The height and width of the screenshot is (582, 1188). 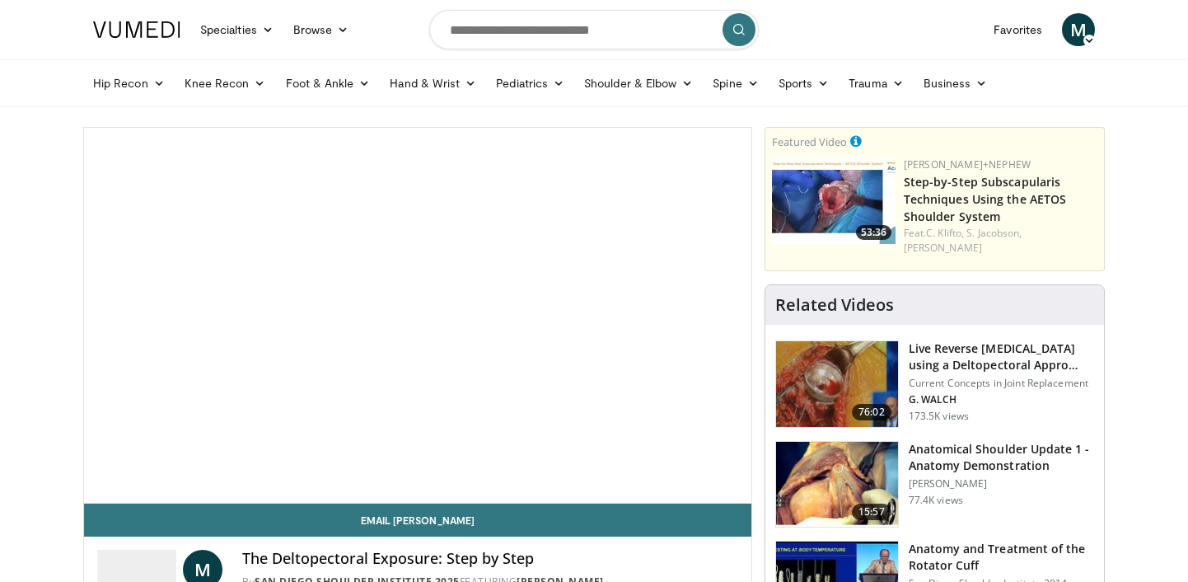 What do you see at coordinates (834, 200) in the screenshot?
I see `a: 53:36` at bounding box center [834, 200].